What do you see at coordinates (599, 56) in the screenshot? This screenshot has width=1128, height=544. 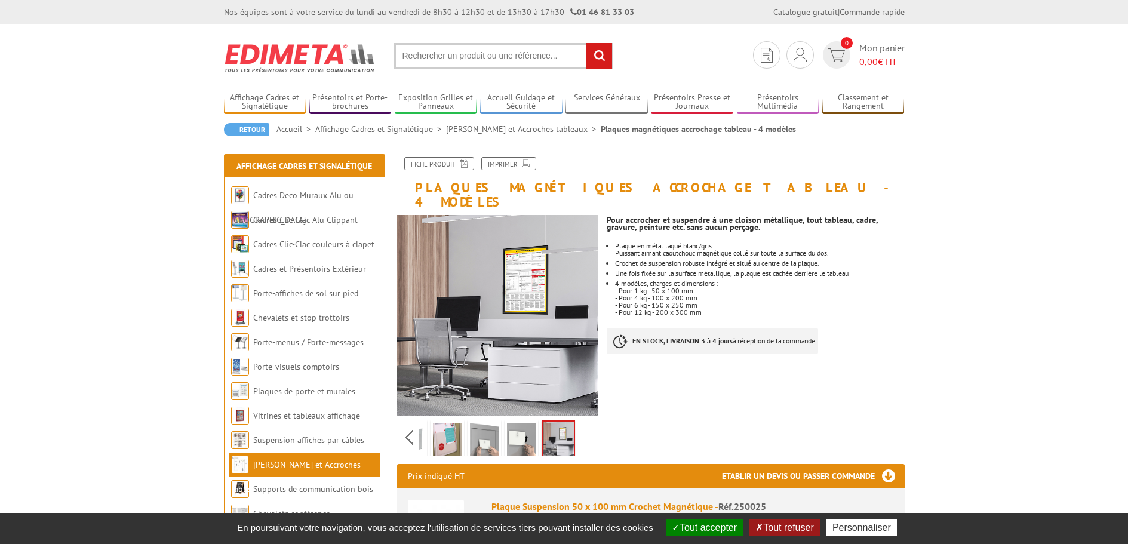 I see `input: rechercher` at bounding box center [599, 56].